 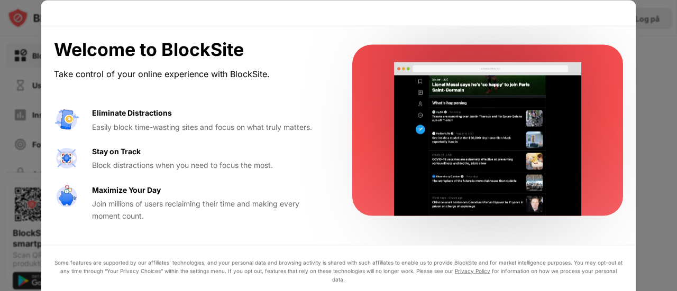 I want to click on img: value-focus.svg, so click(x=67, y=158).